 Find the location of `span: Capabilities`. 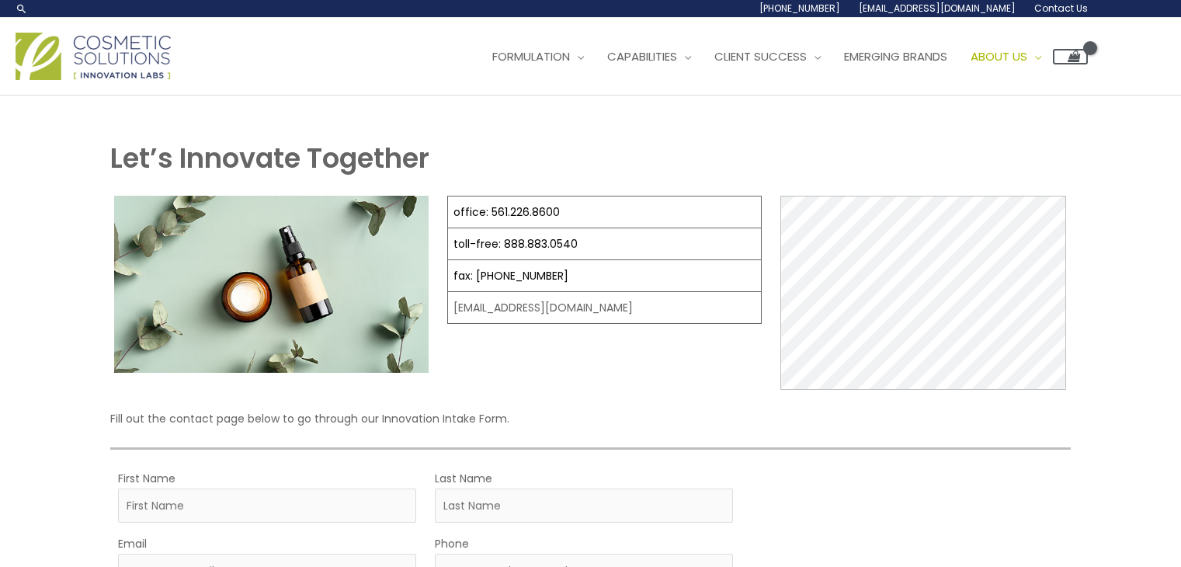

span: Capabilities is located at coordinates (642, 56).